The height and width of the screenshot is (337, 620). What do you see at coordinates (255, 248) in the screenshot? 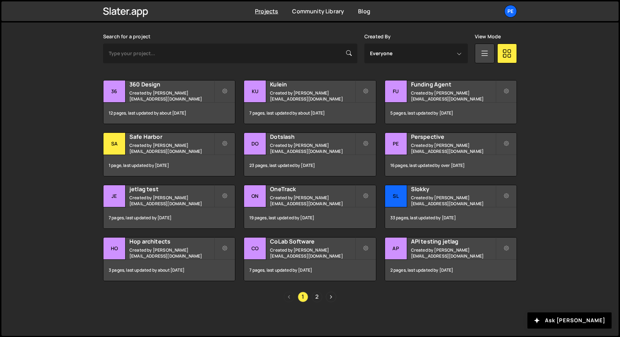
I see `div: Co` at bounding box center [255, 248].